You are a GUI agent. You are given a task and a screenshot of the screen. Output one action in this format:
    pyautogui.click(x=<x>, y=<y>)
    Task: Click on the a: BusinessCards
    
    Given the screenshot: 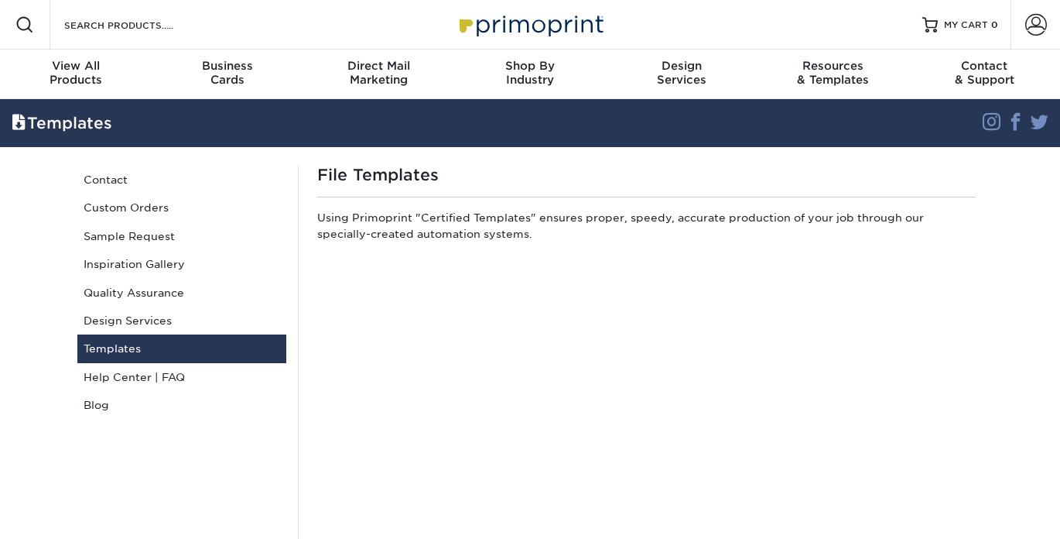 What is the action you would take?
    pyautogui.click(x=228, y=74)
    